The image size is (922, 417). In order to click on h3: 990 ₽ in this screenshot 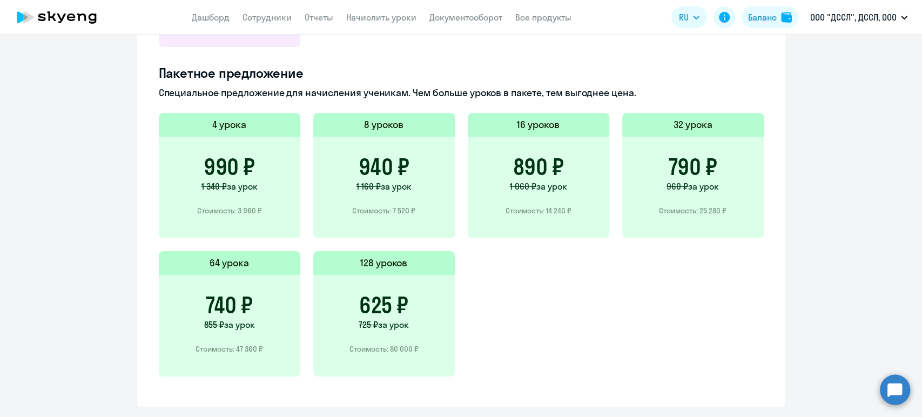, I will do `click(229, 167)`.